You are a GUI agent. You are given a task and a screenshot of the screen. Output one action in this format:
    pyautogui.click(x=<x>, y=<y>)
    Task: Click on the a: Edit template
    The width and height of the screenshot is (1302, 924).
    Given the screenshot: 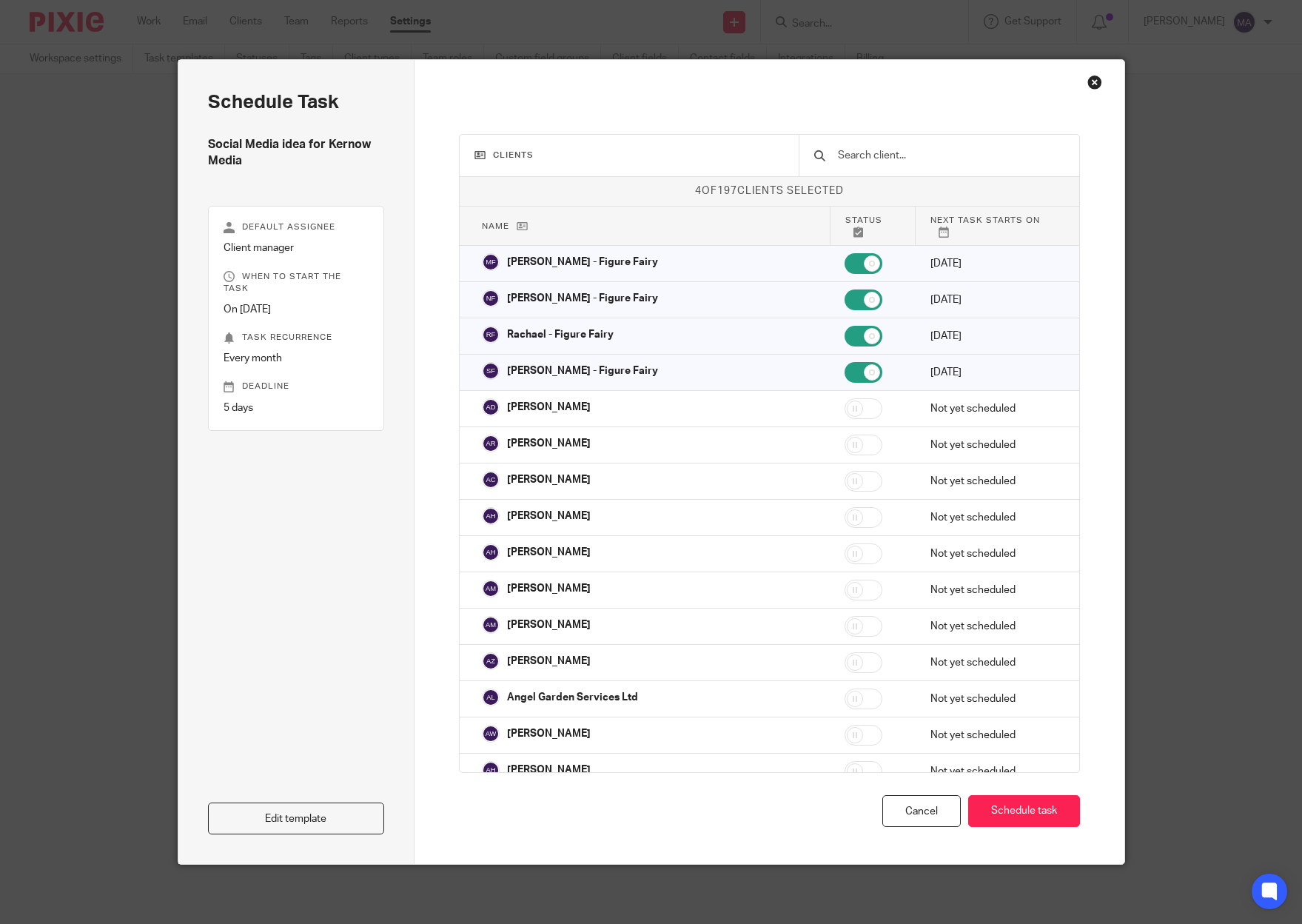 What is the action you would take?
    pyautogui.click(x=296, y=817)
    